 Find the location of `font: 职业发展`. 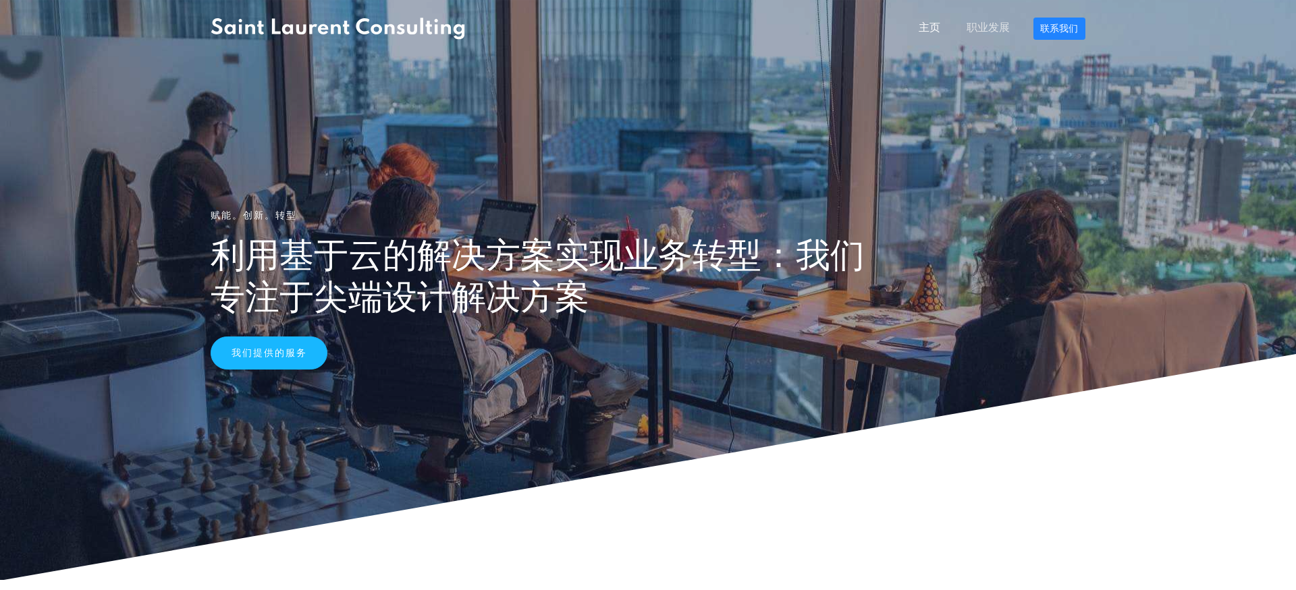

font: 职业发展 is located at coordinates (988, 28).